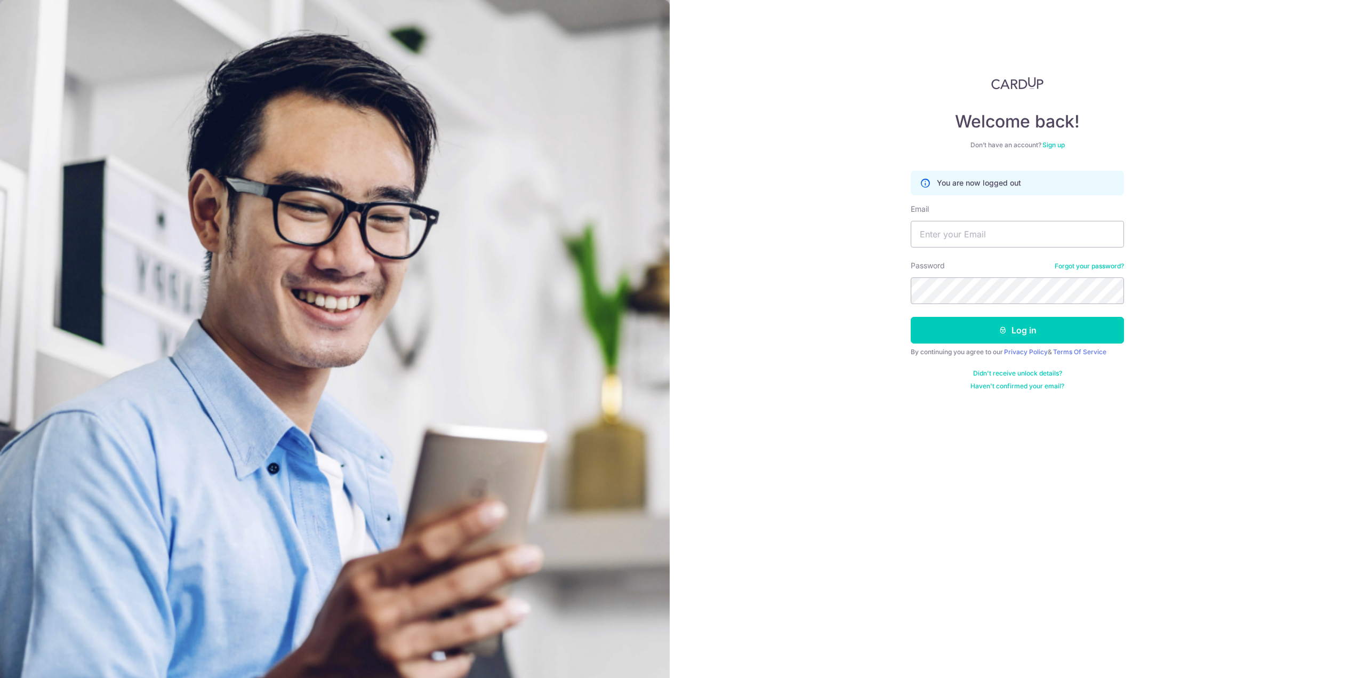  What do you see at coordinates (1017, 83) in the screenshot?
I see `img: CardUp Logo` at bounding box center [1017, 83].